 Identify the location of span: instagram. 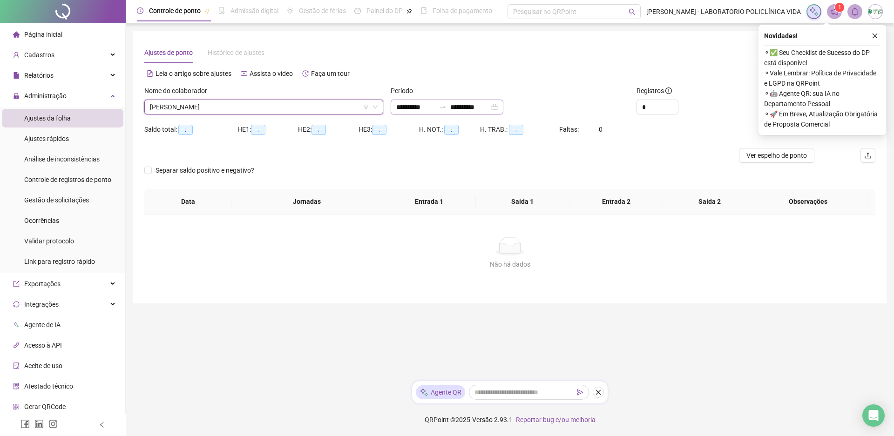
(53, 424).